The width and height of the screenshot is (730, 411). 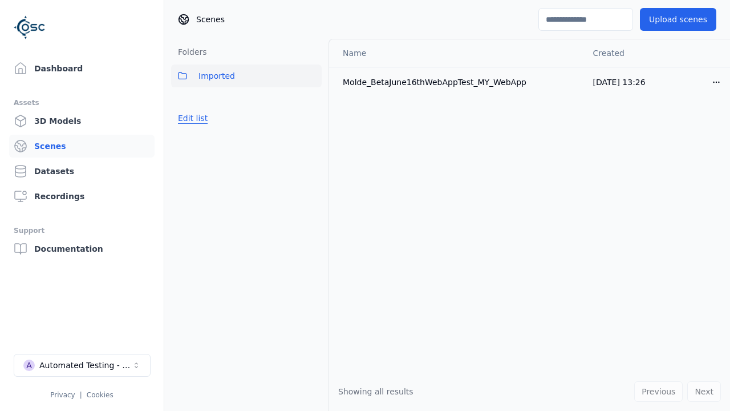 What do you see at coordinates (30, 27) in the screenshot?
I see `img: Logo` at bounding box center [30, 27].